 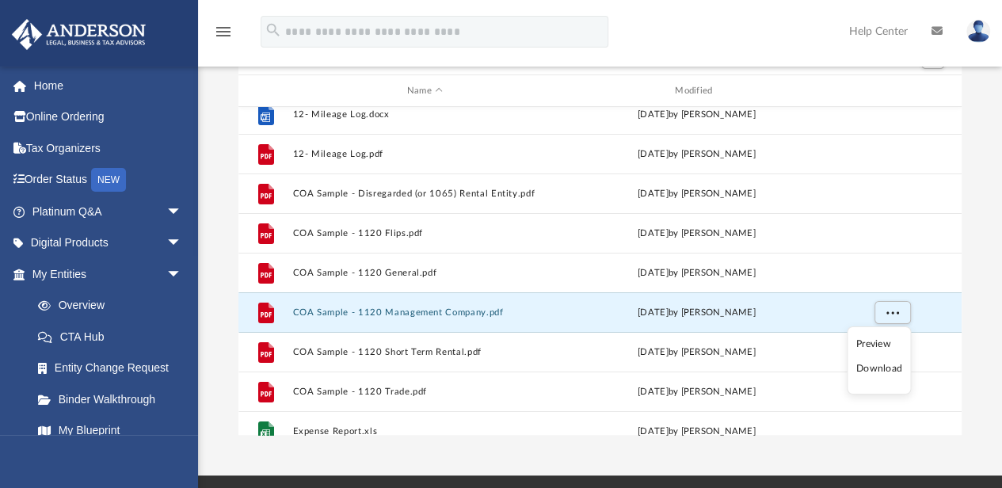 What do you see at coordinates (223, 36) in the screenshot?
I see `a: menu` at bounding box center [223, 36].